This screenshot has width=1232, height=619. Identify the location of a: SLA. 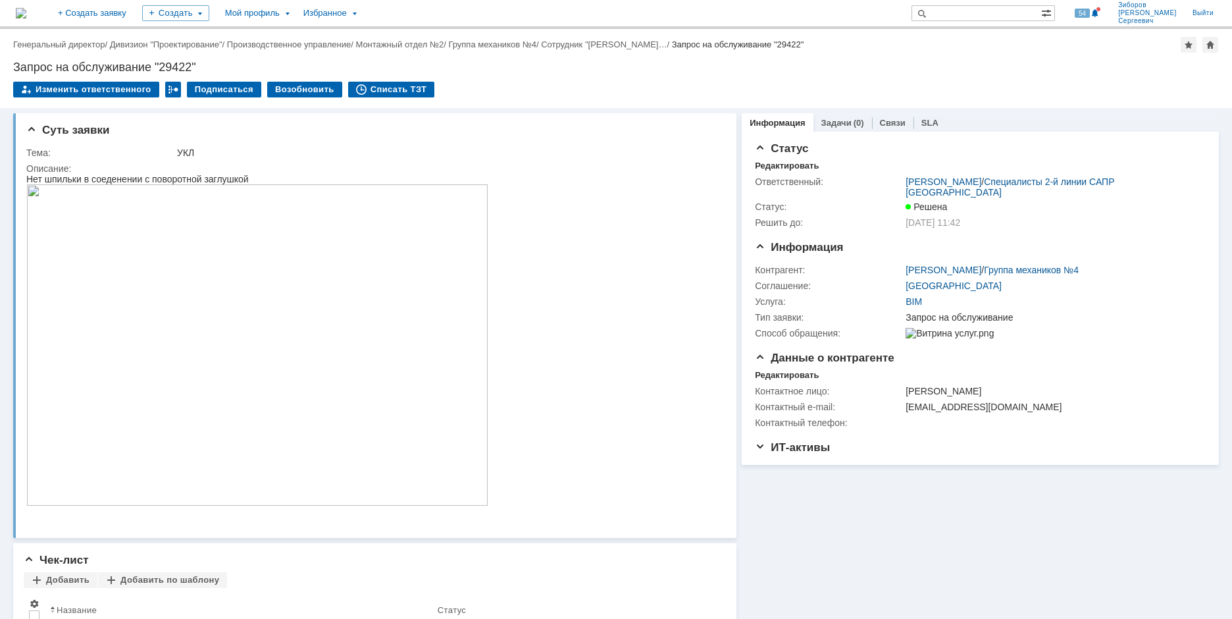
(930, 122).